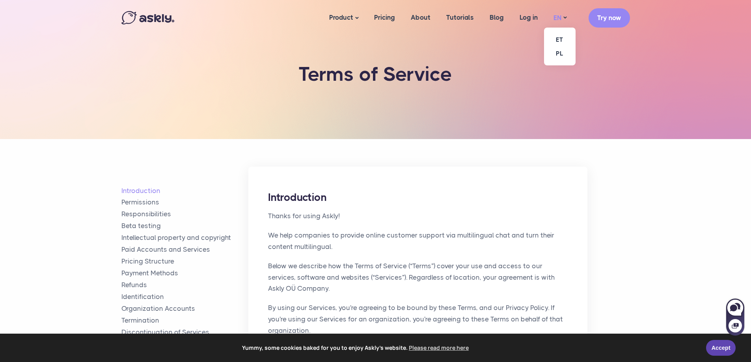  I want to click on a: Introduction, so click(185, 191).